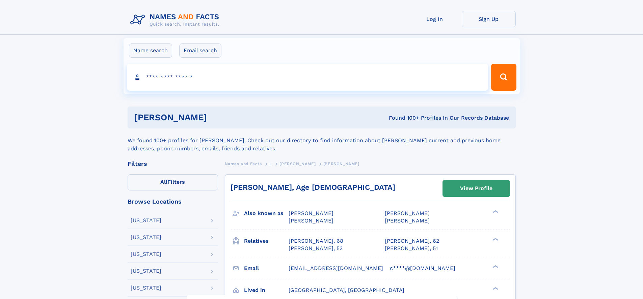  I want to click on label: Filters, so click(173, 183).